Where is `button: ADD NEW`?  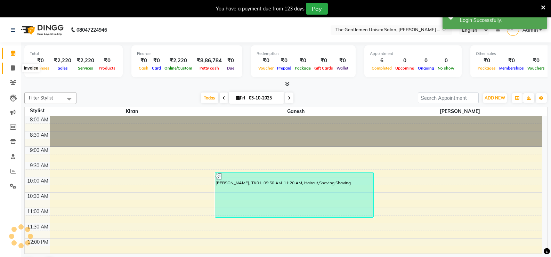
button: ADD NEW is located at coordinates (495, 98).